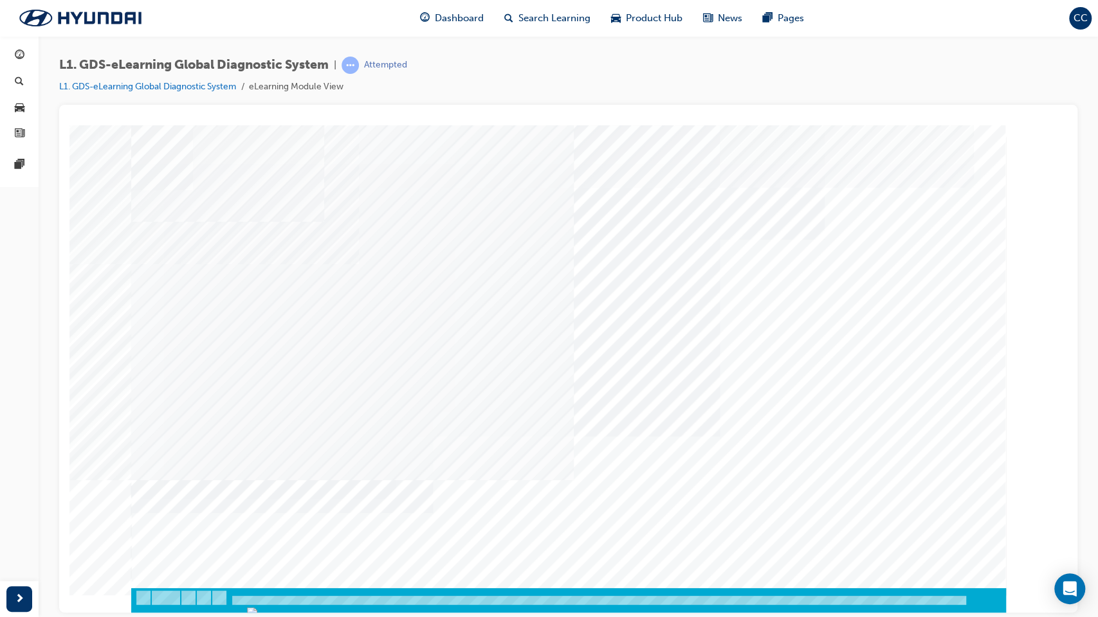 The width and height of the screenshot is (1098, 617). I want to click on img: Trak, so click(80, 18).